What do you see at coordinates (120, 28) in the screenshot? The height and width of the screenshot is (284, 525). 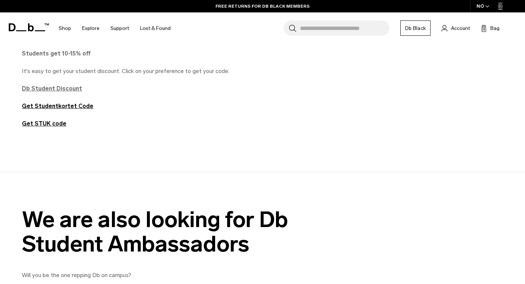 I see `a: Support` at bounding box center [120, 28].